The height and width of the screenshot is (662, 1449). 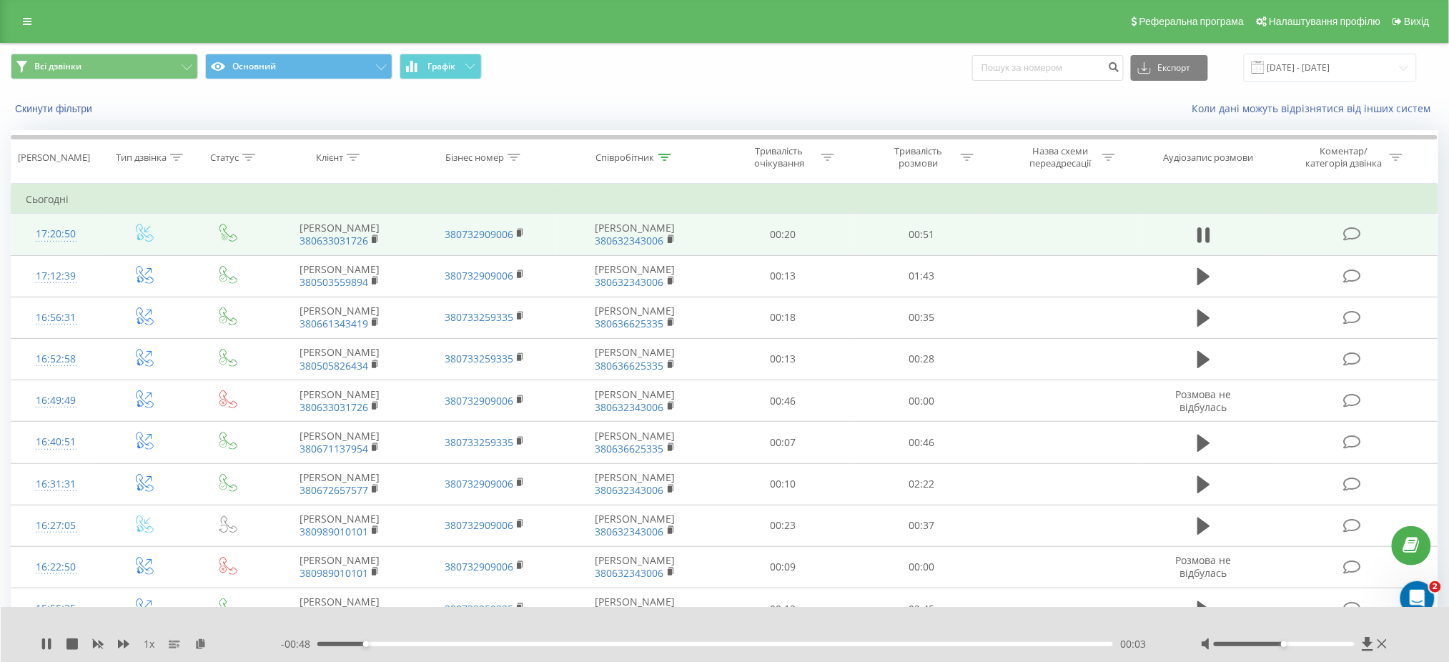 I want to click on td: 01:43, so click(x=921, y=276).